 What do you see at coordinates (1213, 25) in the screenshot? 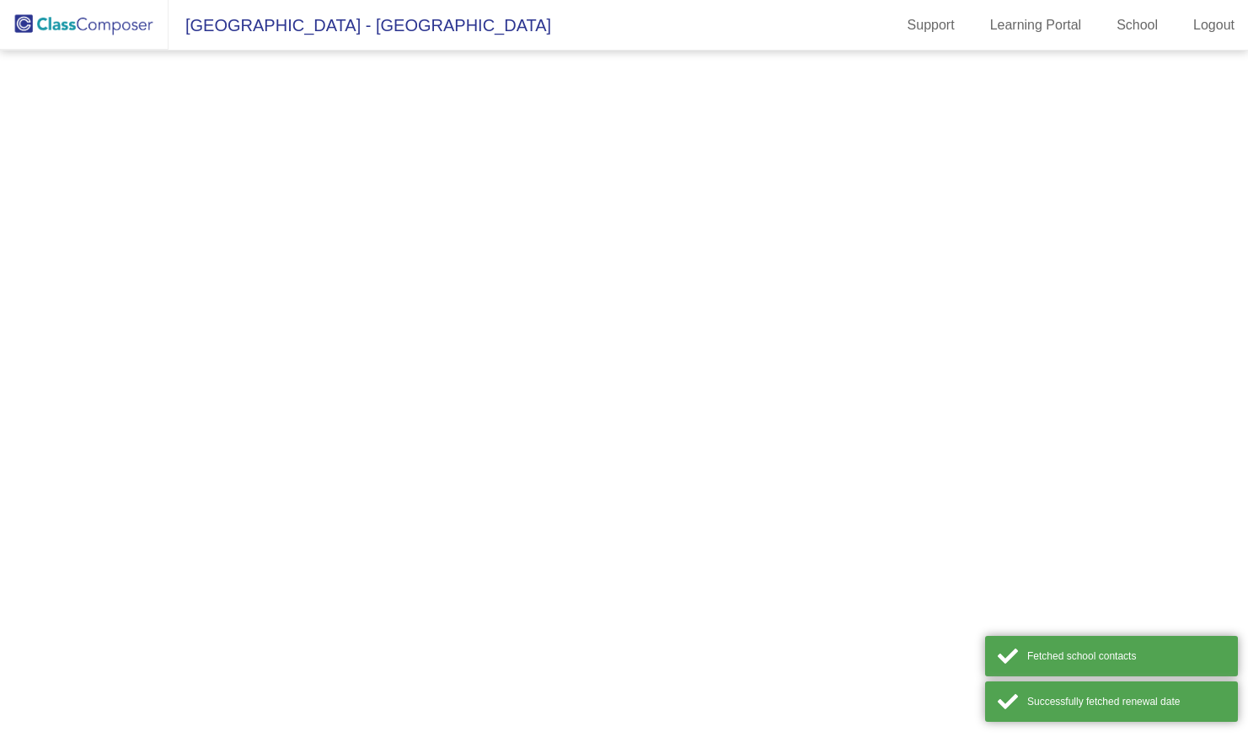
I see `a: Logout` at bounding box center [1213, 25].